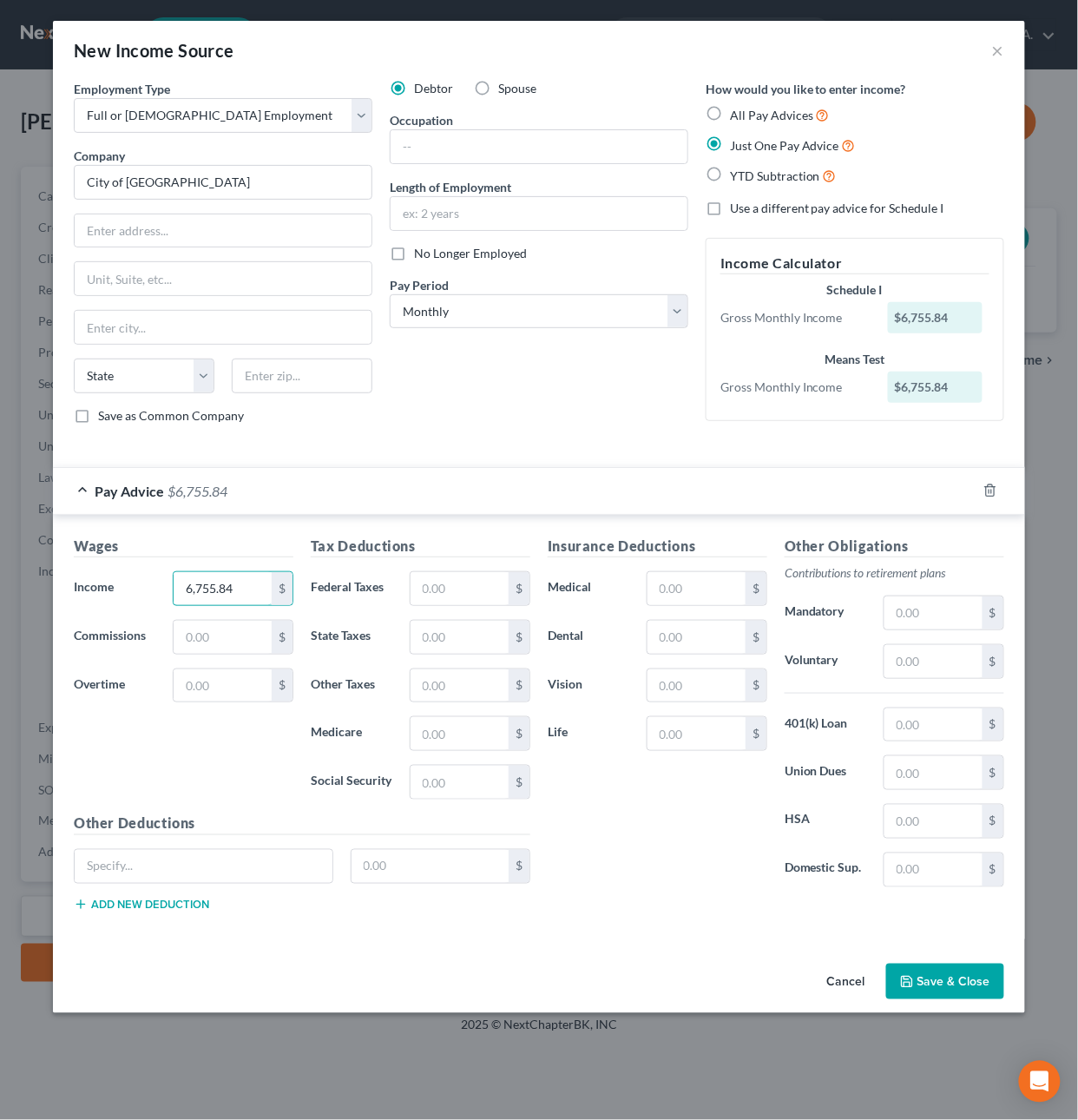 The width and height of the screenshot is (1078, 1120). Describe the element at coordinates (825, 725) in the screenshot. I see `label: 401(k) Loan` at that location.